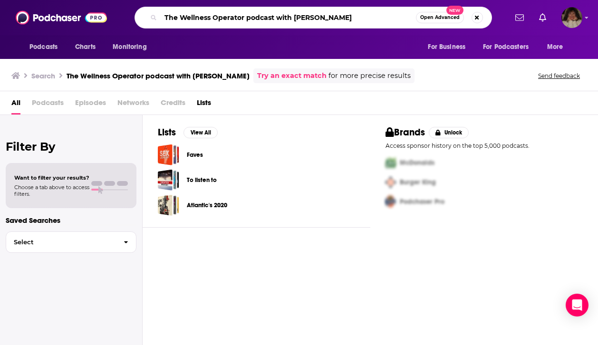 The height and width of the screenshot is (345, 598). I want to click on span: Podchaser Pro, so click(422, 202).